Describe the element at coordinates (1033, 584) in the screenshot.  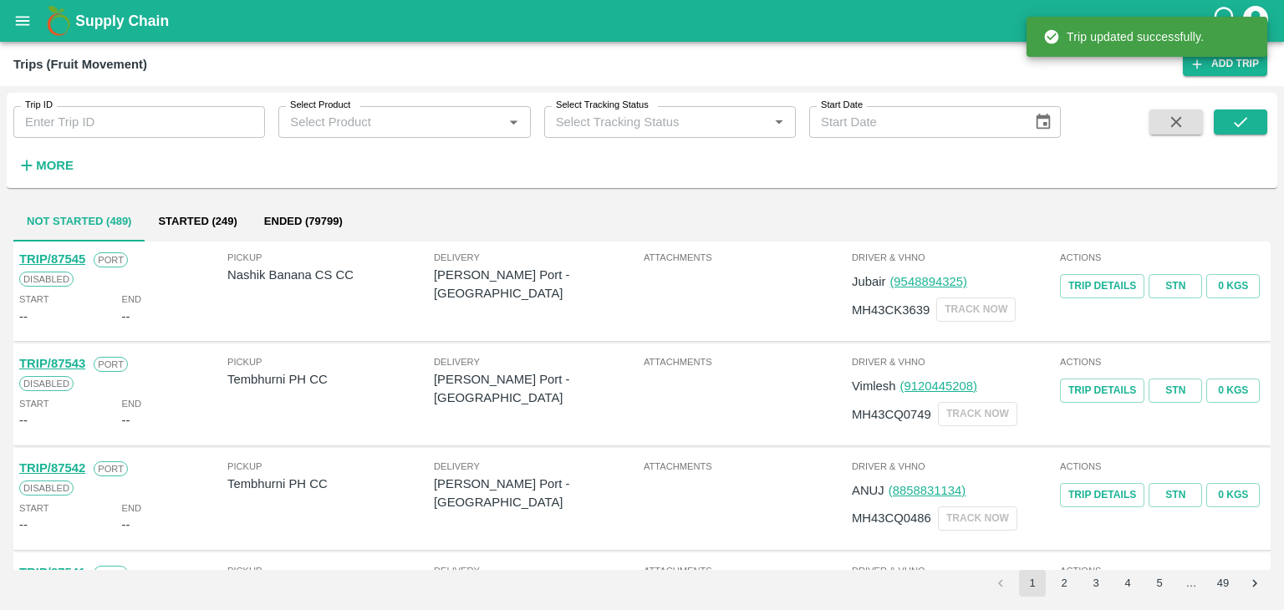
I see `button: page 1` at that location.